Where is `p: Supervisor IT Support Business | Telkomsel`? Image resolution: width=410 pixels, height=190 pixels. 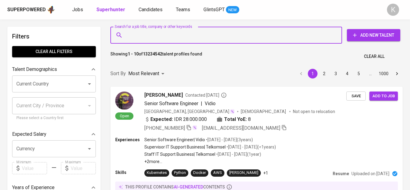
p: Supervisor IT Support Business | Telkomsel is located at coordinates (185, 147).